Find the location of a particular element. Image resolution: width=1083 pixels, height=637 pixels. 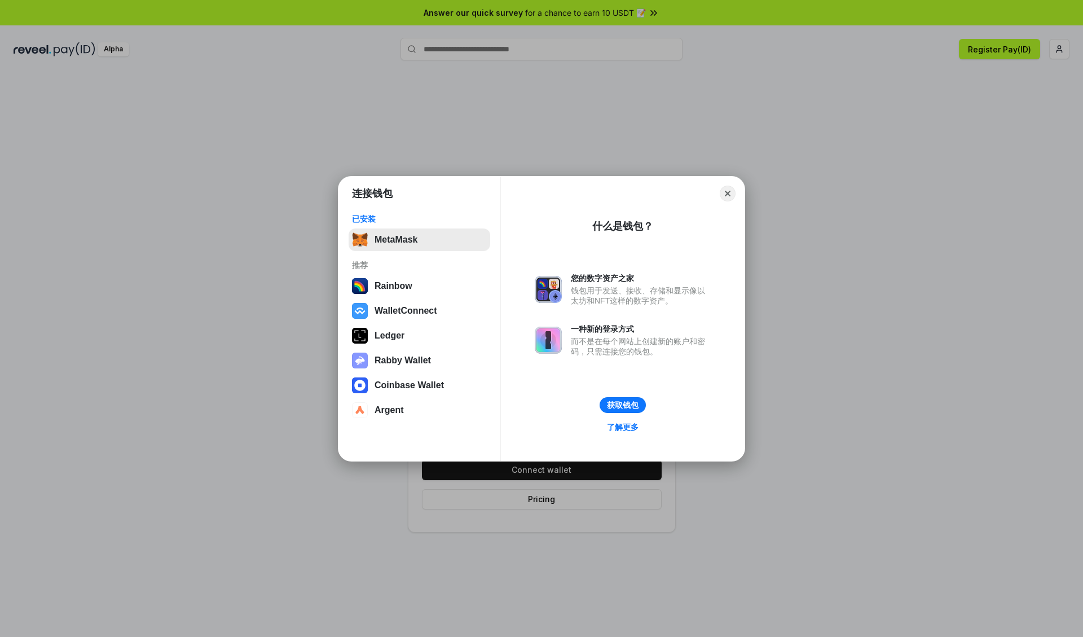

div: 了解更多 is located at coordinates (623, 427).